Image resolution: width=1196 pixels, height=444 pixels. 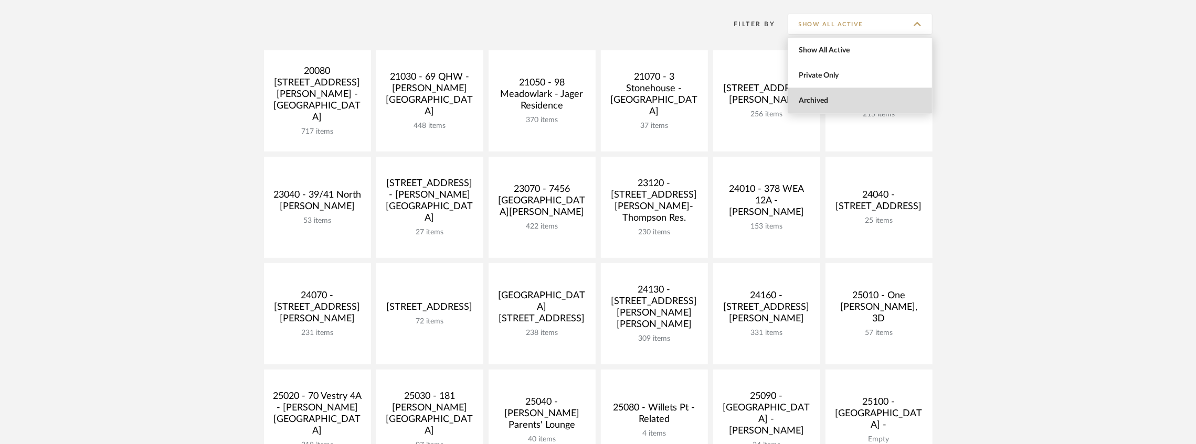 What do you see at coordinates (317, 333) in the screenshot?
I see `div: 231 items` at bounding box center [317, 333].